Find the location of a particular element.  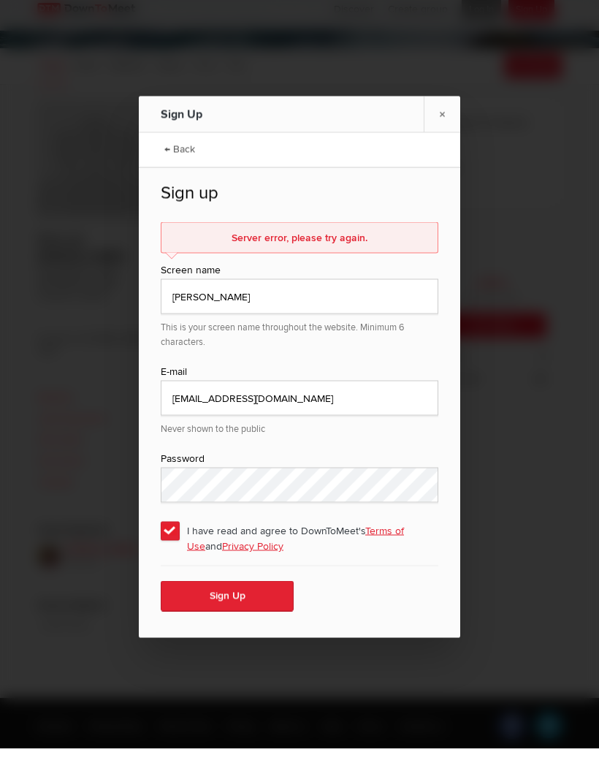

div: E-mail is located at coordinates (300, 386).